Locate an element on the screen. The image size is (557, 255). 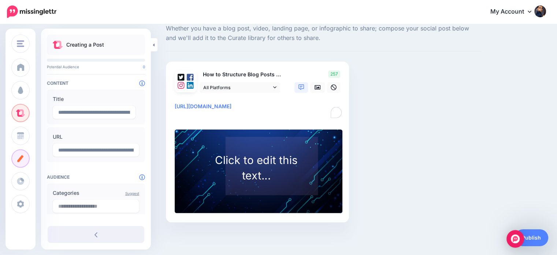
textarea: To enrich screen reader interactions, please activate Accessibility in Grammarly extension settings is located at coordinates (259, 111).